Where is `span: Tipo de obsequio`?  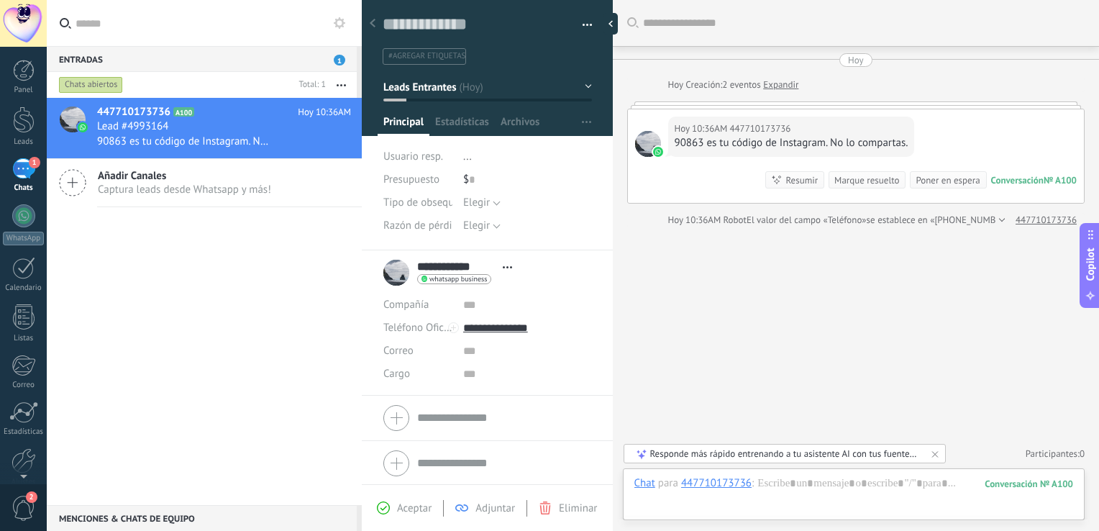 span: Tipo de obsequio is located at coordinates (423, 202).